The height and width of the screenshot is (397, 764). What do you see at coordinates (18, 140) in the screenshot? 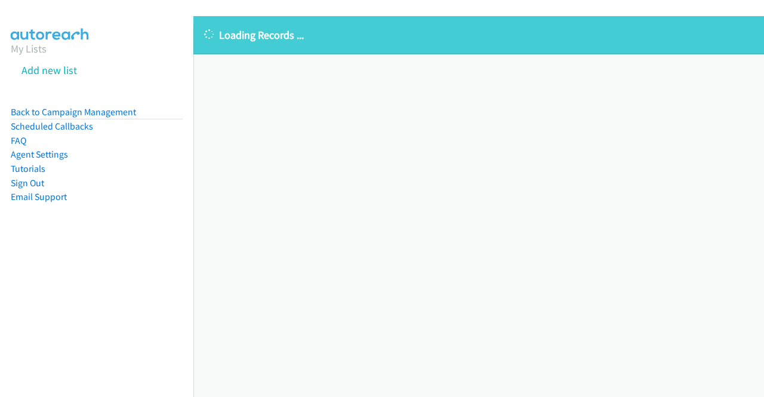
I see `a: FAQ` at bounding box center [18, 140].